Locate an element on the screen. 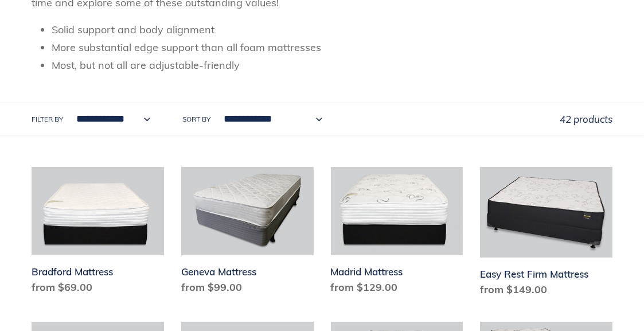  a: Easy Rest Firm Mattress is located at coordinates (546, 234).